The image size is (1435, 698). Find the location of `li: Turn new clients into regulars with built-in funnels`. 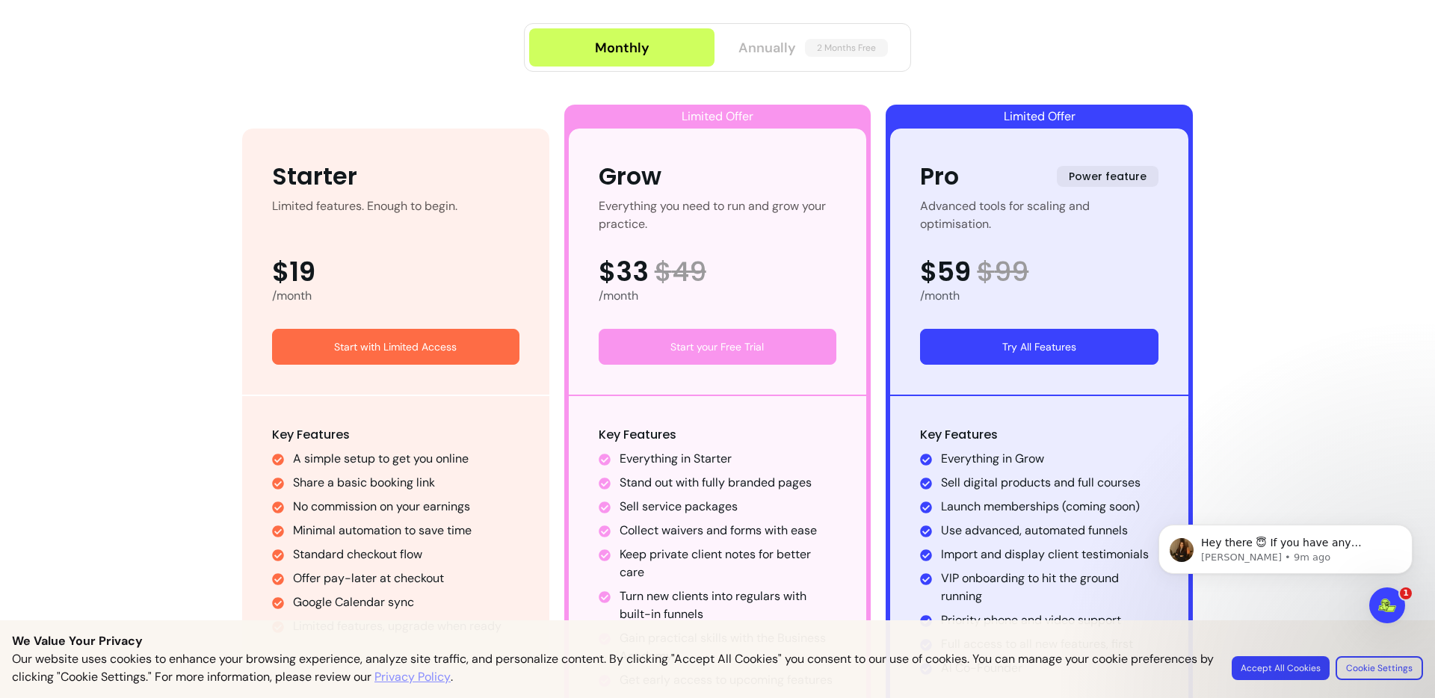

li: Turn new clients into regulars with built-in funnels is located at coordinates (728, 605).